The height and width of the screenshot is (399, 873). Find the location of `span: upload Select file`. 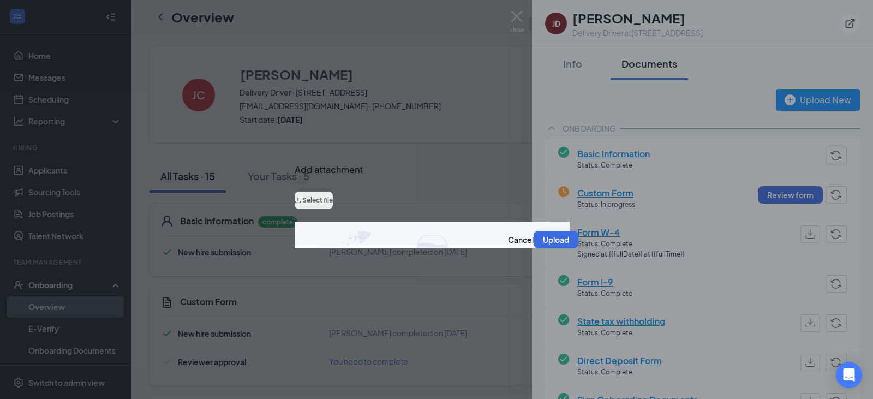

span: upload Select file is located at coordinates (314, 200).